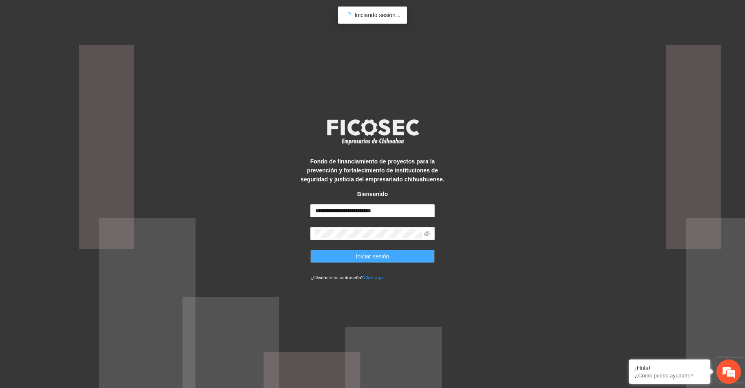 The width and height of the screenshot is (745, 388). What do you see at coordinates (346, 278) in the screenshot?
I see `small: ¿Olvidaste tu contraseña?` at bounding box center [346, 278].